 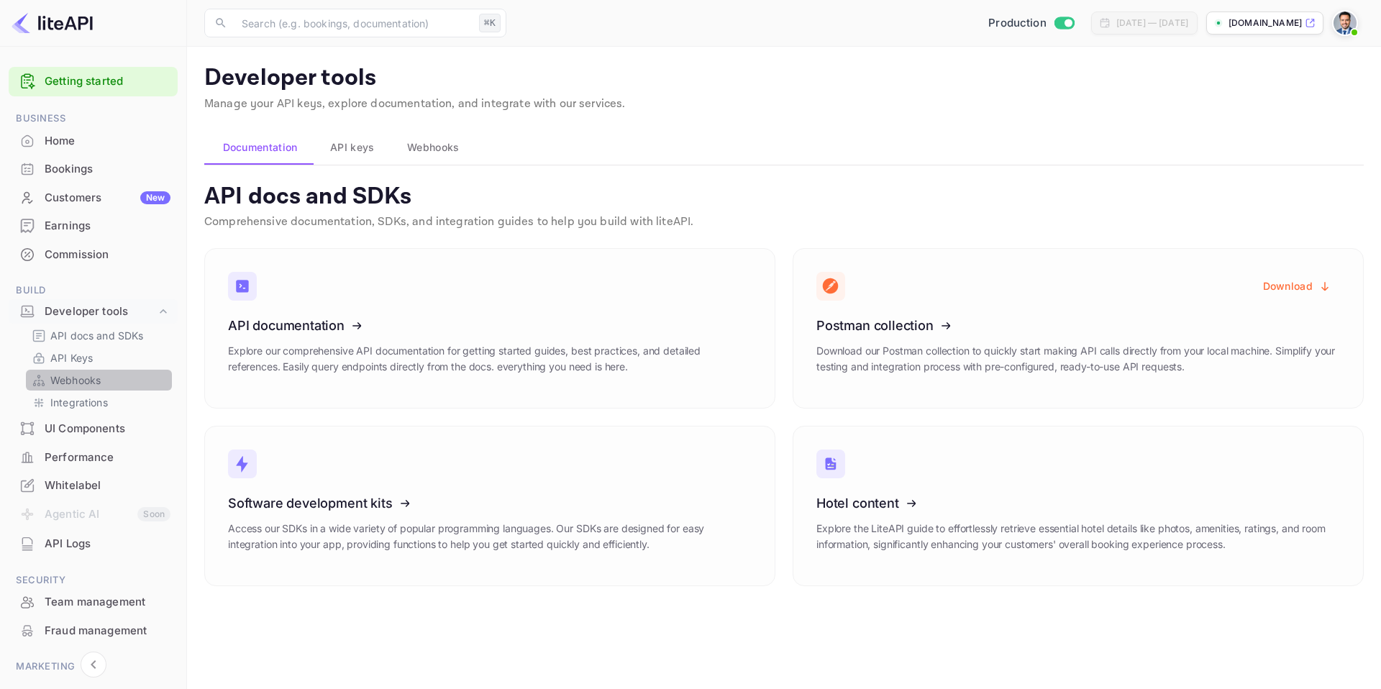 What do you see at coordinates (107, 198) in the screenshot?
I see `div: Customers` at bounding box center [107, 198].